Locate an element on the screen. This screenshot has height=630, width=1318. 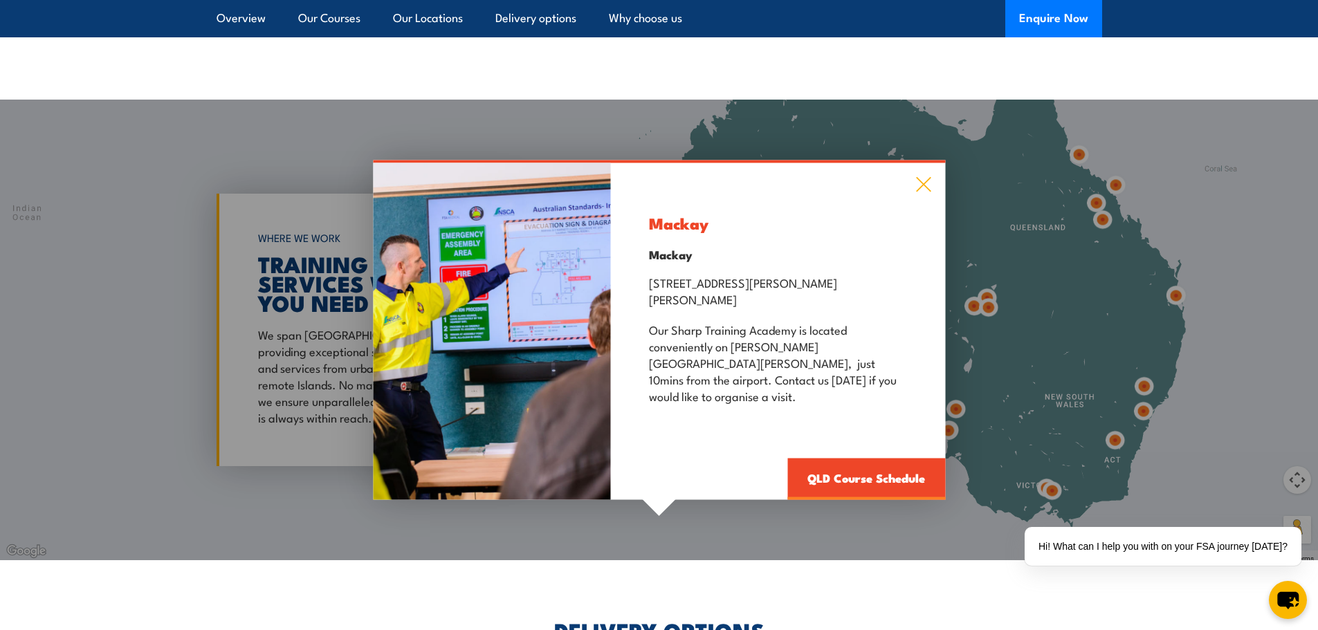
a: QLD Course Schedule is located at coordinates (866, 479).